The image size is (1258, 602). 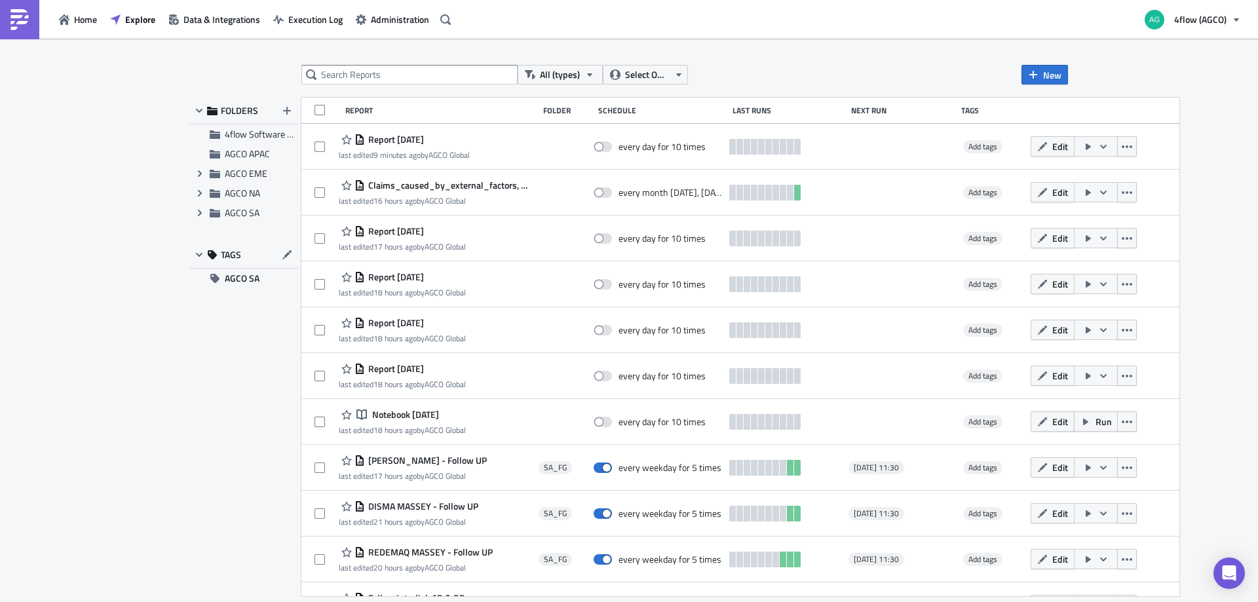 What do you see at coordinates (20, 20) in the screenshot?
I see `img: PushMetrics` at bounding box center [20, 20].